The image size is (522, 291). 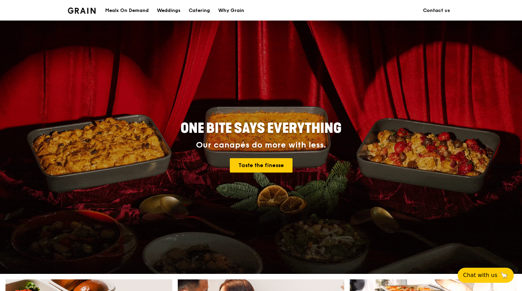 I want to click on img: Grain, so click(x=81, y=11).